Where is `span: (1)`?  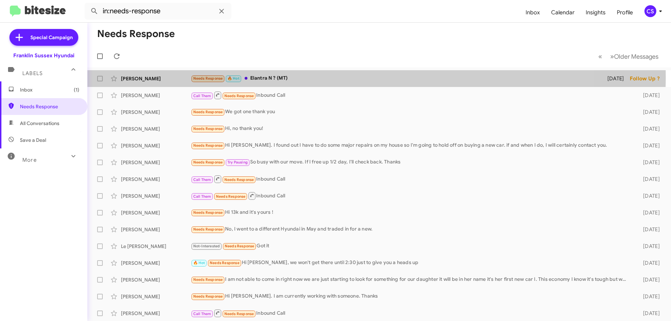
span: (1) is located at coordinates (77, 90).